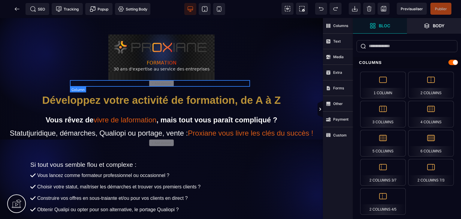 This screenshot has height=219, width=461. I want to click on div: 2 Columns 4/5, so click(383, 201).